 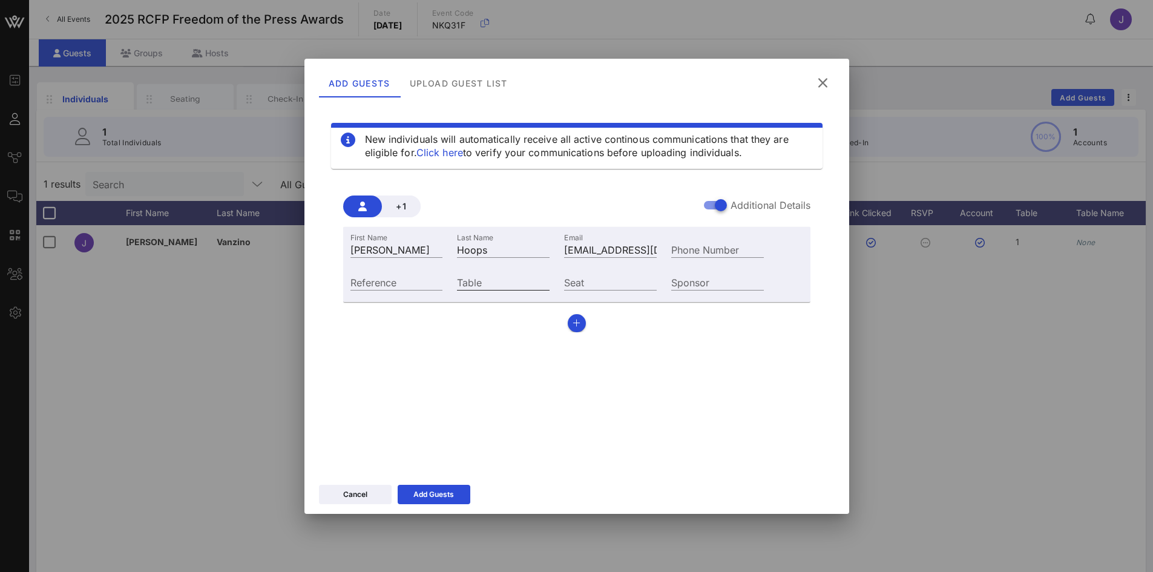 I want to click on label: Email, so click(x=573, y=237).